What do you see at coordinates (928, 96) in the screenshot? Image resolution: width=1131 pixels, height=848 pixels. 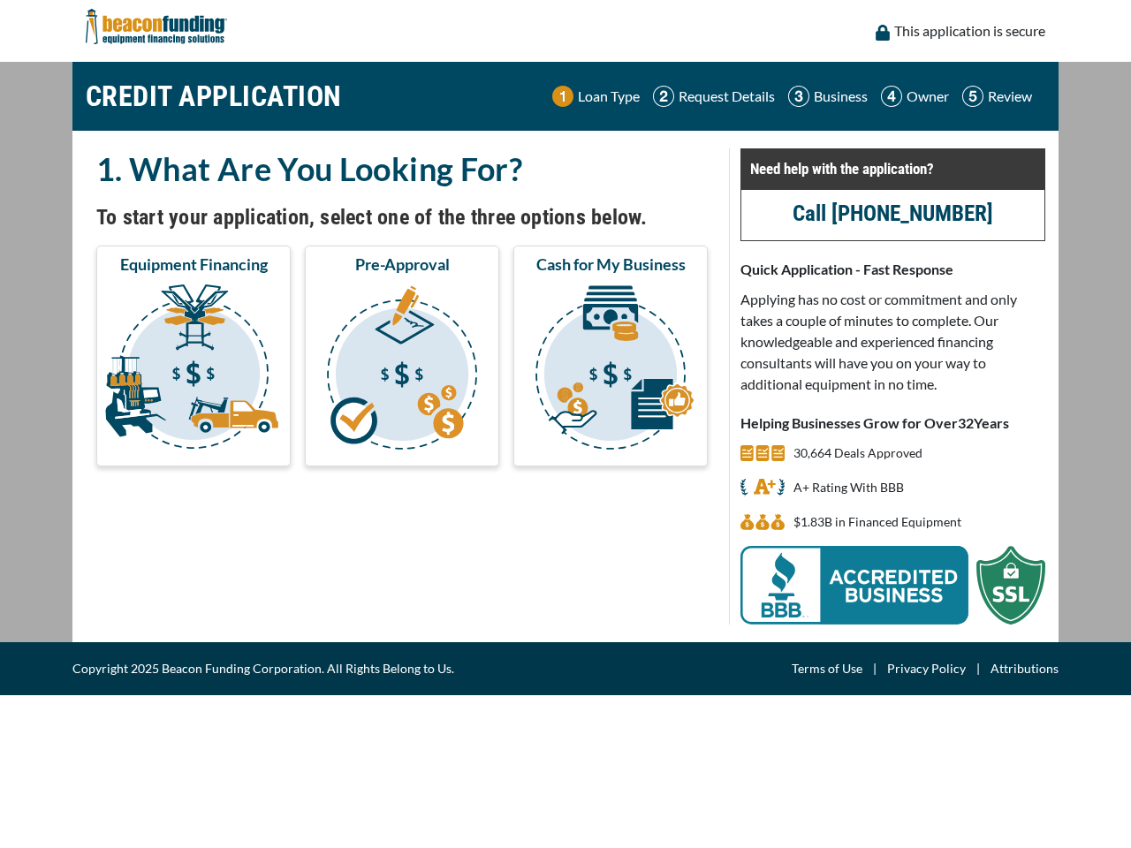 I see `p: Owner` at bounding box center [928, 96].